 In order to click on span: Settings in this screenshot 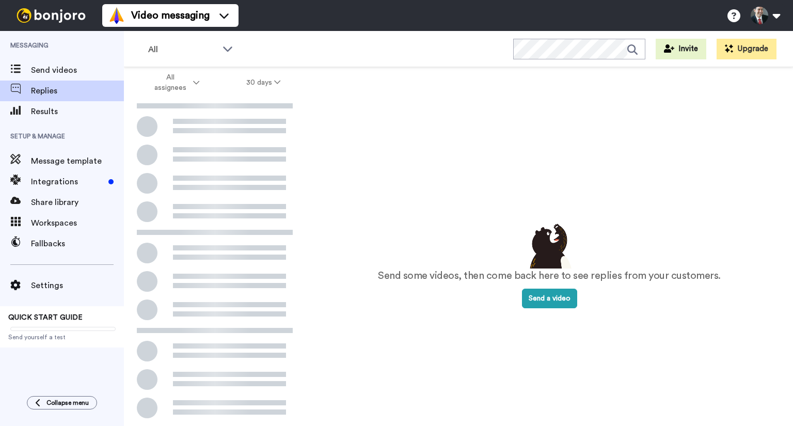, I will do `click(77, 285)`.